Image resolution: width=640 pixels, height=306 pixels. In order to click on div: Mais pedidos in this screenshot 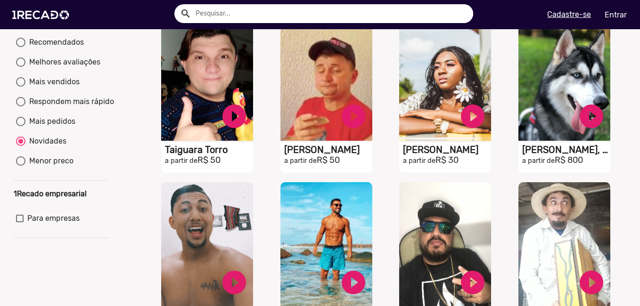, I will do `click(50, 122)`.